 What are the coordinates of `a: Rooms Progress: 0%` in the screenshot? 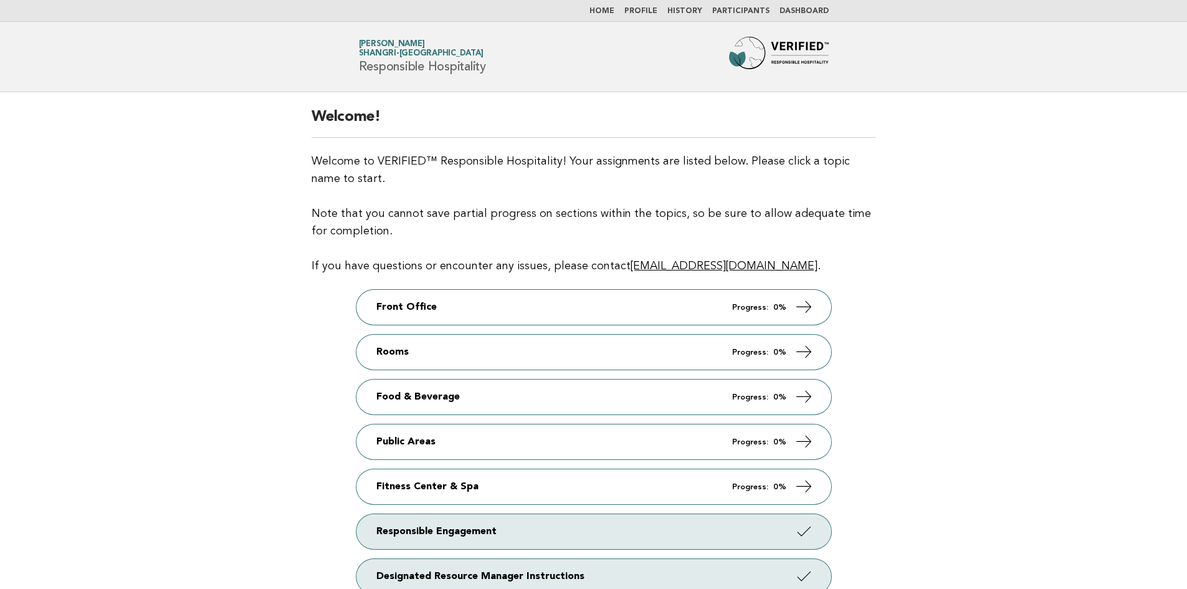 It's located at (594, 352).